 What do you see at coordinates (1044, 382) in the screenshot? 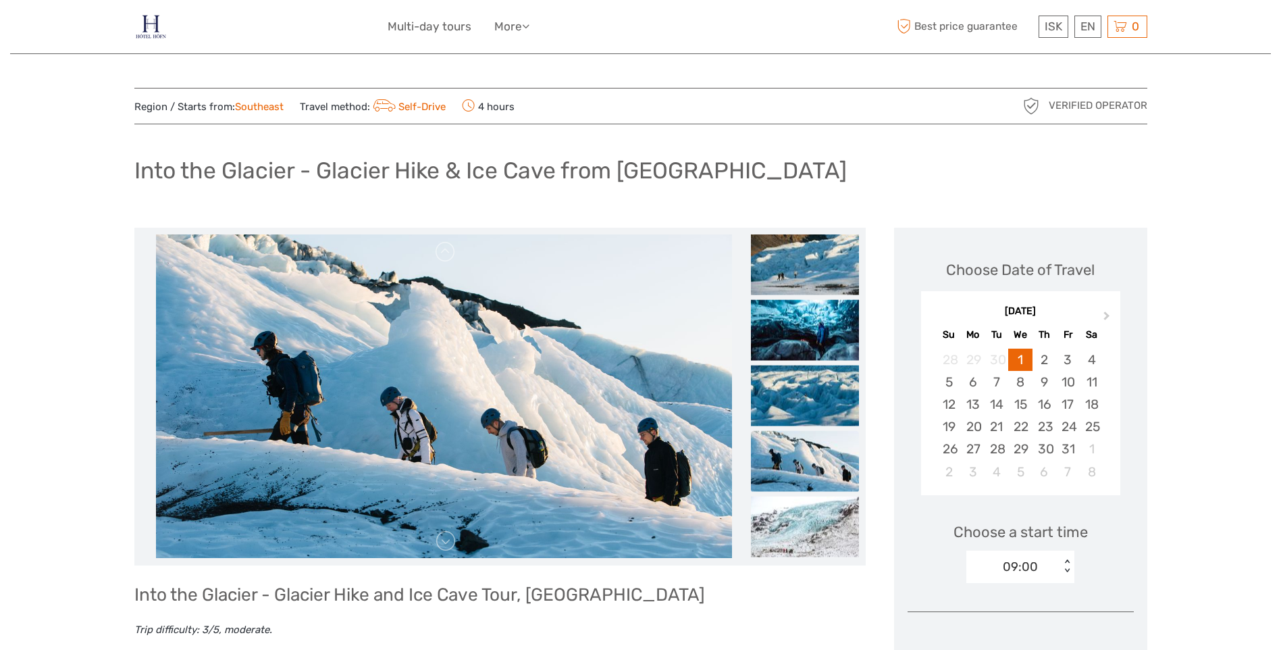
I see `div: Choose Thursday, October 9th, 2025` at bounding box center [1044, 382].